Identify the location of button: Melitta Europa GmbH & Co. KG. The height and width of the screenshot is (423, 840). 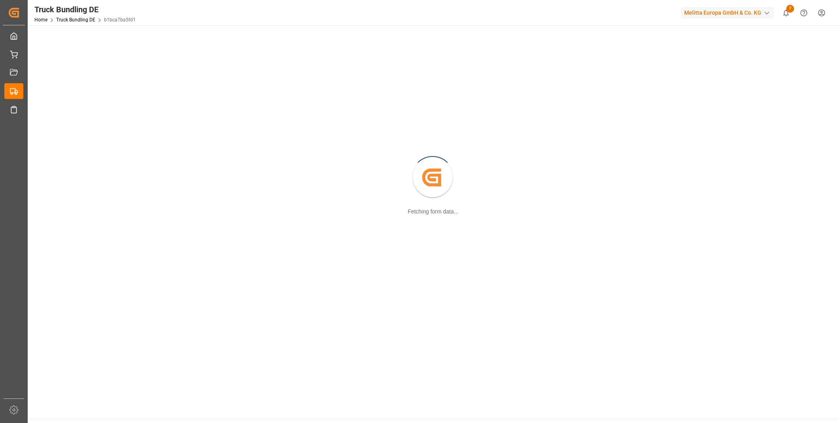
(729, 13).